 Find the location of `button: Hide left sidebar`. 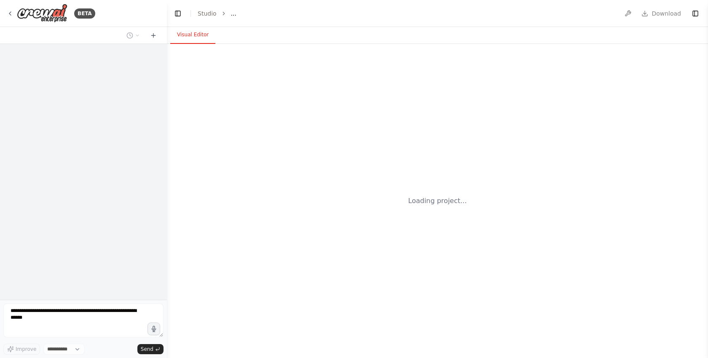

button: Hide left sidebar is located at coordinates (178, 13).